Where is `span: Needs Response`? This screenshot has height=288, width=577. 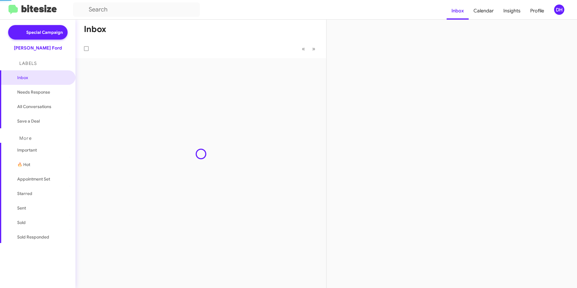
span: Needs Response is located at coordinates (43, 92).